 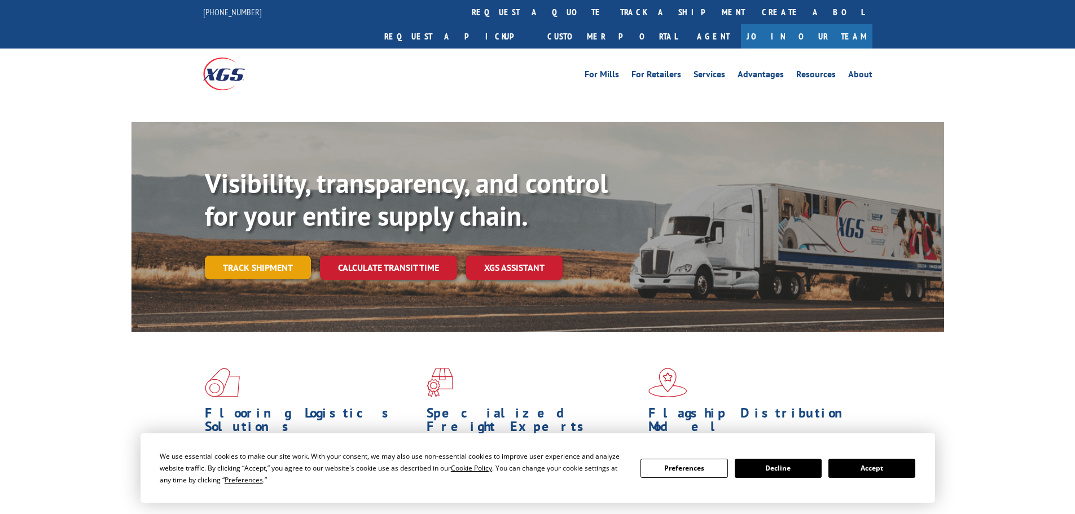 I want to click on a: Agent, so click(x=714, y=36).